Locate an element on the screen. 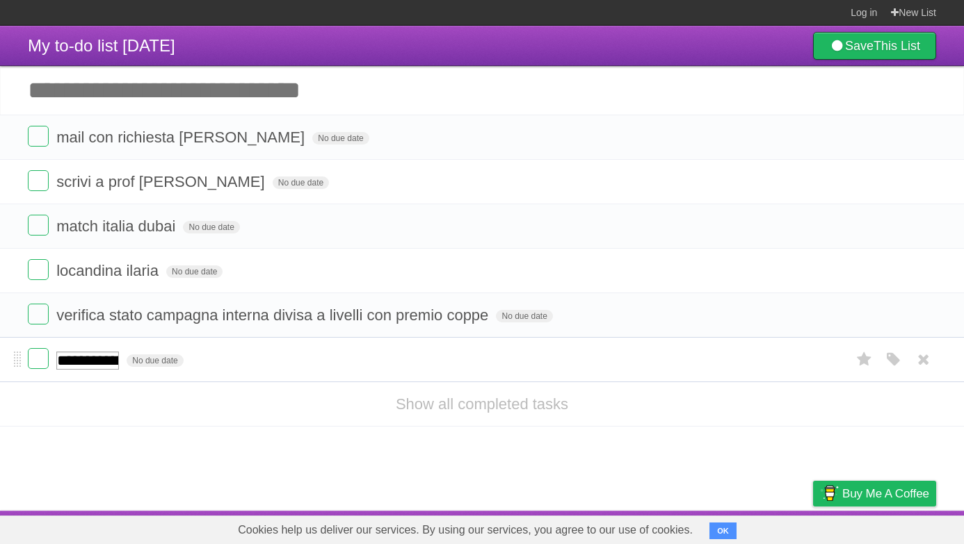 This screenshot has height=544, width=964. a: Terms is located at coordinates (763, 528).